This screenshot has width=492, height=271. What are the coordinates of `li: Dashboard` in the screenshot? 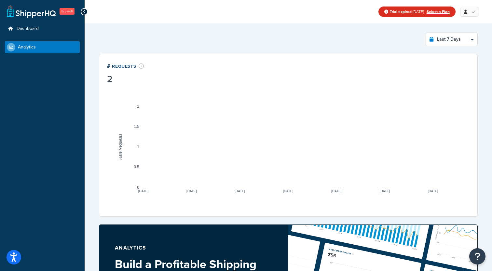 It's located at (42, 29).